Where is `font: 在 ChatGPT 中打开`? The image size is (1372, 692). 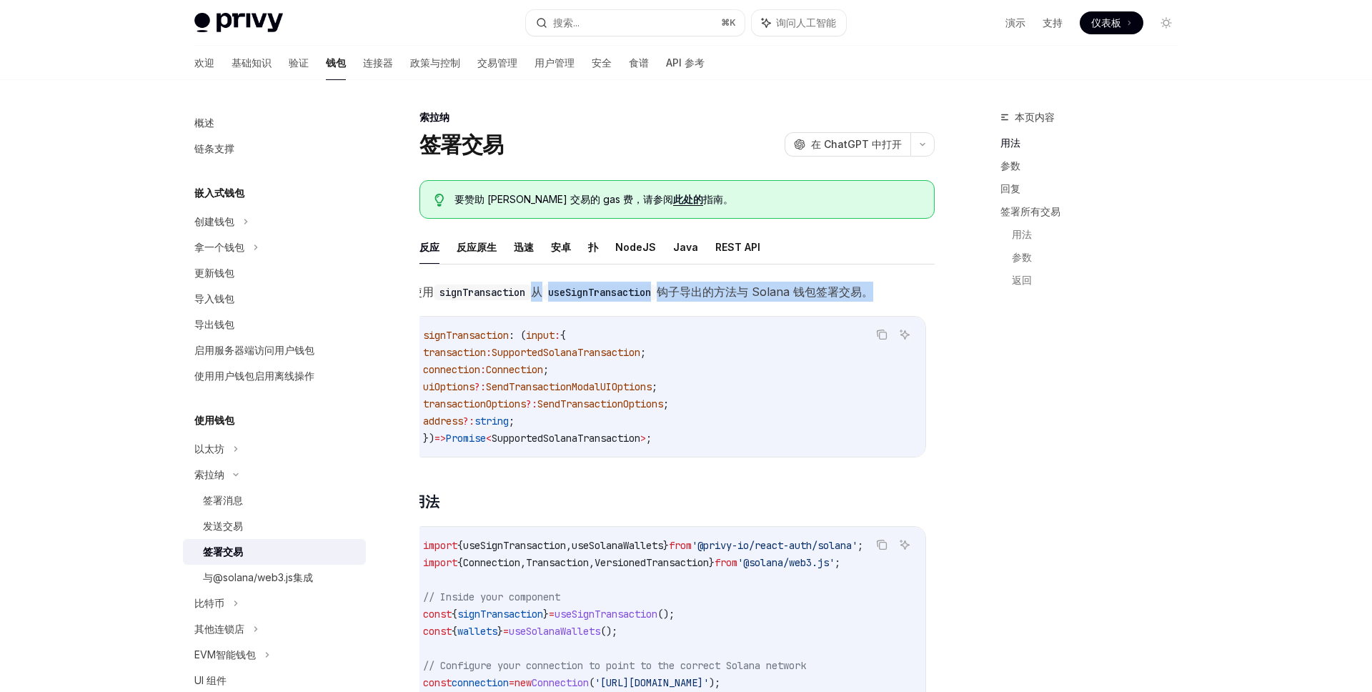 font: 在 ChatGPT 中打开 is located at coordinates (856, 144).